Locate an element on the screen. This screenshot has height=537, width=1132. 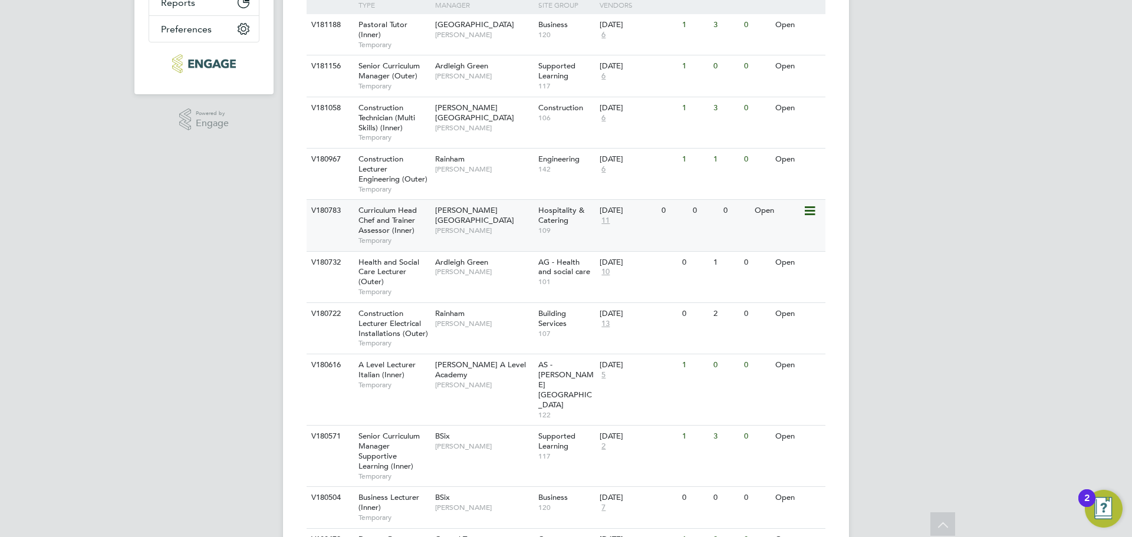
span: Powered by is located at coordinates (212, 113).